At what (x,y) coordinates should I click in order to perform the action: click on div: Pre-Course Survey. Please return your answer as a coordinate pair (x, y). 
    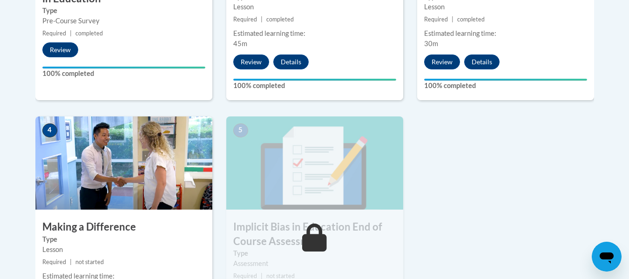
    Looking at the image, I should click on (124, 21).